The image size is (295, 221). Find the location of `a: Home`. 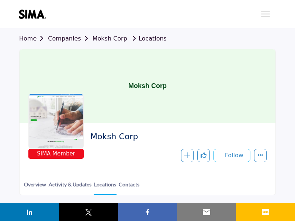

a: Home is located at coordinates (34, 38).